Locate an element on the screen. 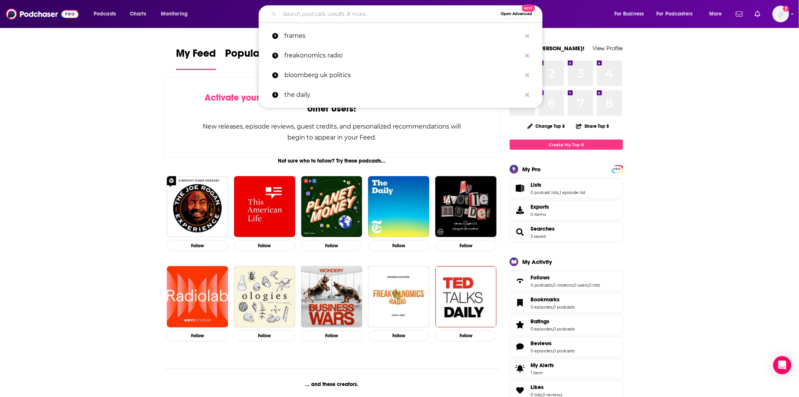 Image resolution: width=799 pixels, height=397 pixels. a: PRO is located at coordinates (618, 168).